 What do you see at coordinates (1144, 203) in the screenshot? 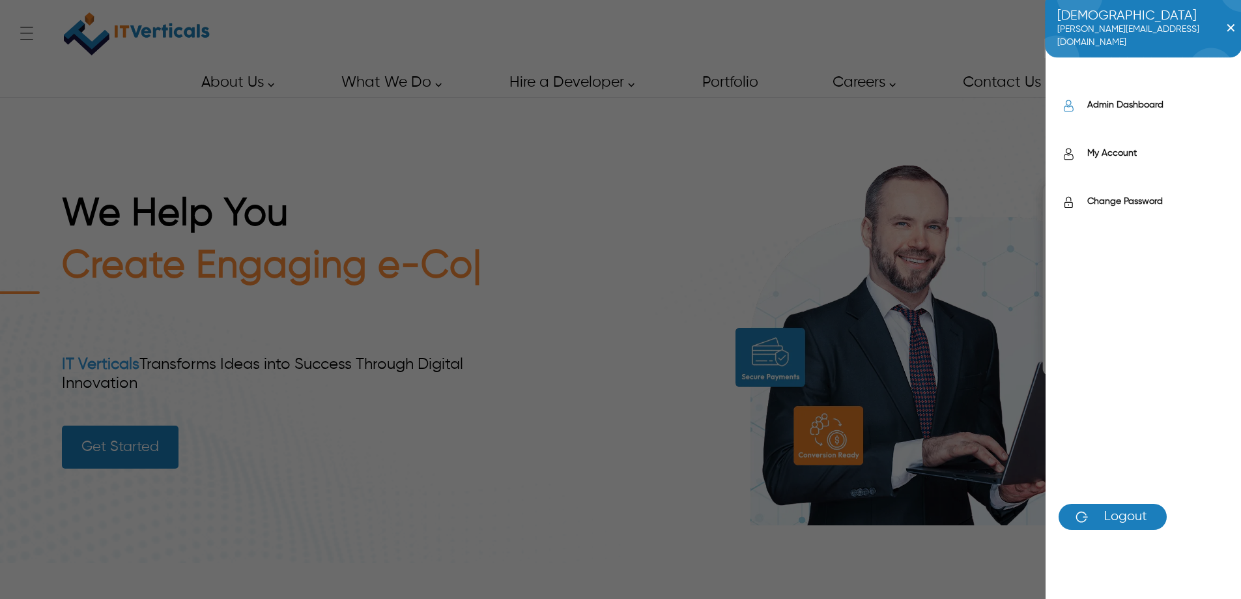
I see `a: Change Password` at bounding box center [1144, 203].